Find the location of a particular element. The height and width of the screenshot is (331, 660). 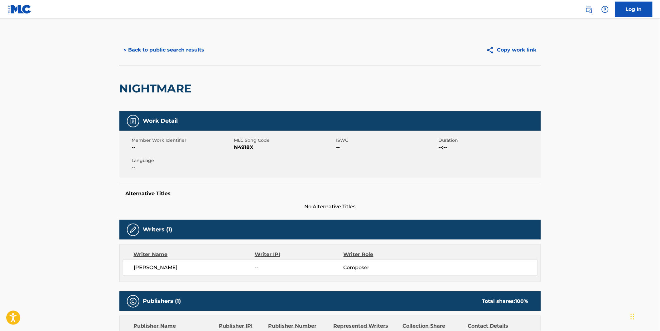

div: Writer Role is located at coordinates (384, 254).